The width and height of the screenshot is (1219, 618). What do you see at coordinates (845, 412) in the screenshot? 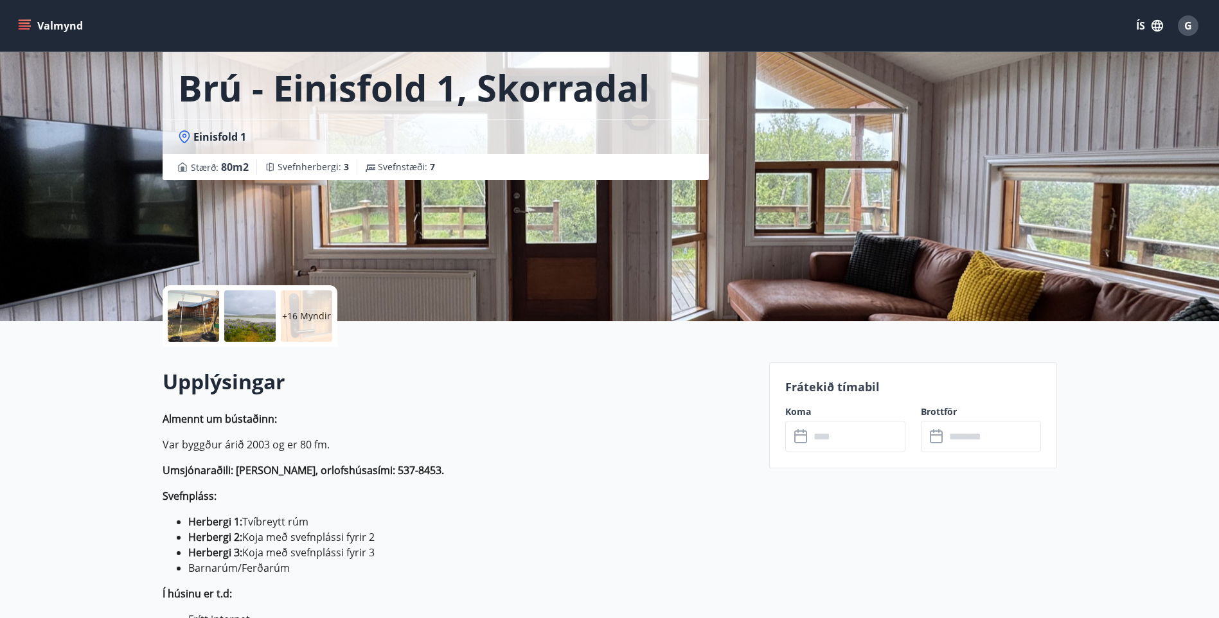
I see `label: Koma` at bounding box center [845, 412].